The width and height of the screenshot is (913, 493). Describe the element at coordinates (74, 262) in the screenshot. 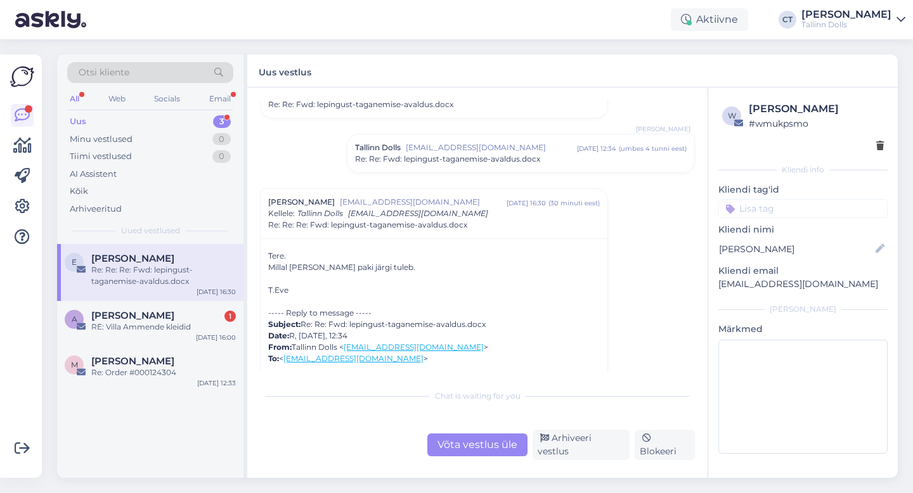

I see `span: e` at that location.